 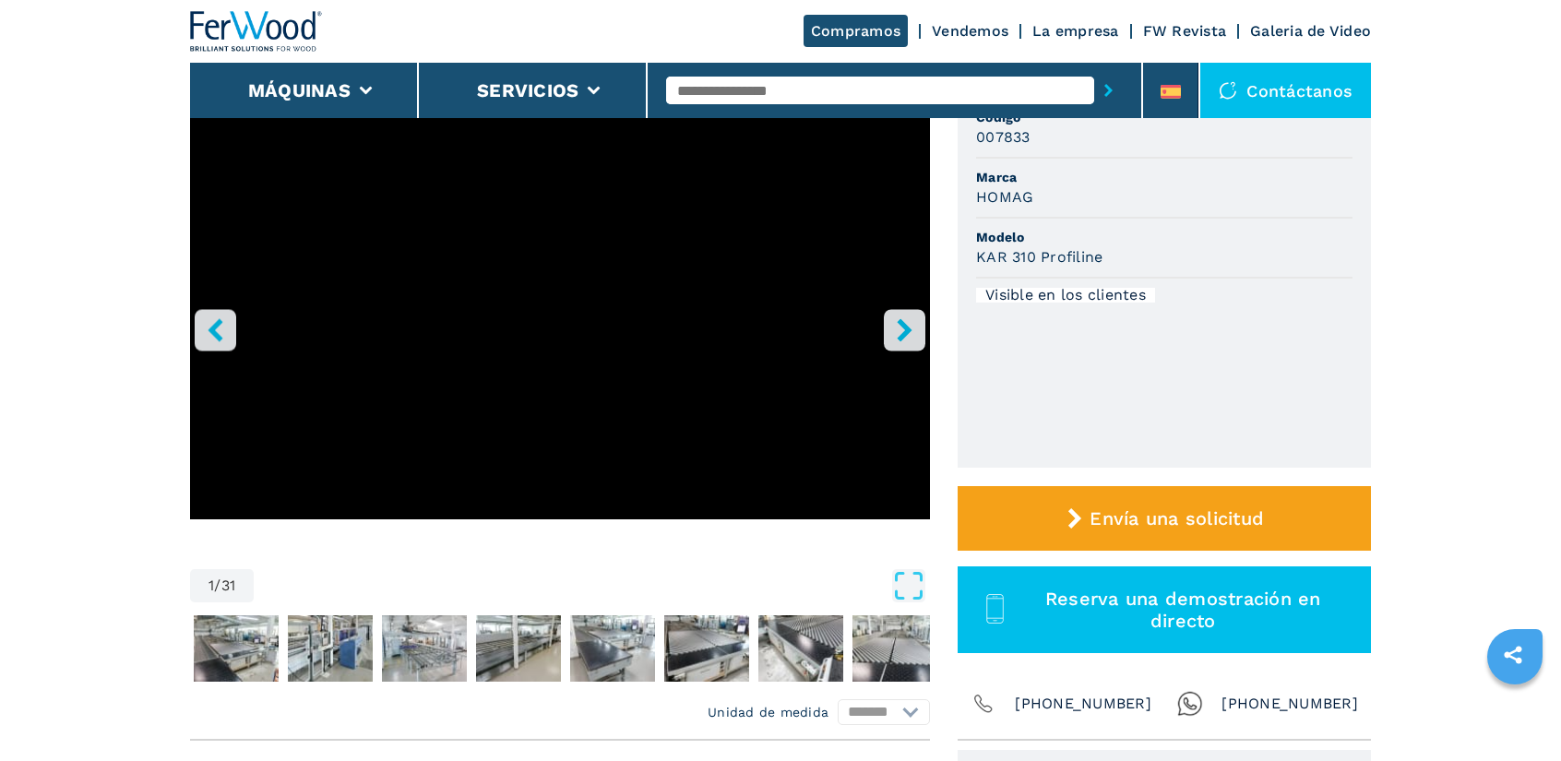 What do you see at coordinates (1164, 610) in the screenshot?
I see `button: Reserva una demostración en directo` at bounding box center [1164, 610].